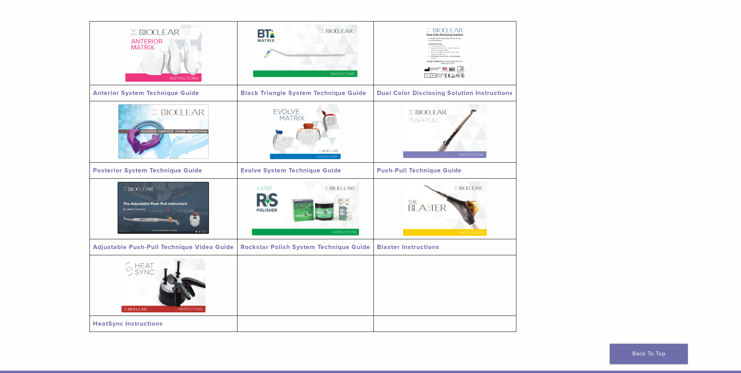 Image resolution: width=741 pixels, height=373 pixels. Describe the element at coordinates (146, 93) in the screenshot. I see `a: Anterior System Technique Guide` at that location.